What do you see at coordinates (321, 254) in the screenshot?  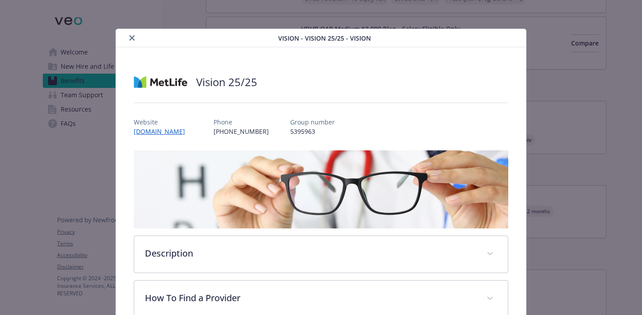 I see `div: Description` at bounding box center [321, 254].